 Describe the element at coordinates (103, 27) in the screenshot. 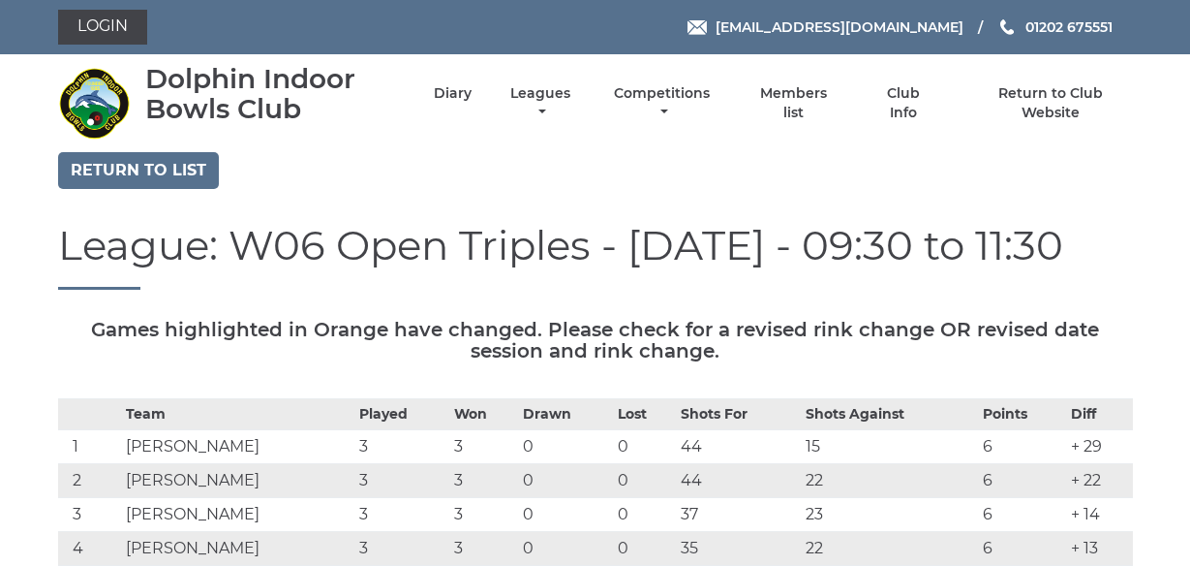

I see `a: Login` at that location.